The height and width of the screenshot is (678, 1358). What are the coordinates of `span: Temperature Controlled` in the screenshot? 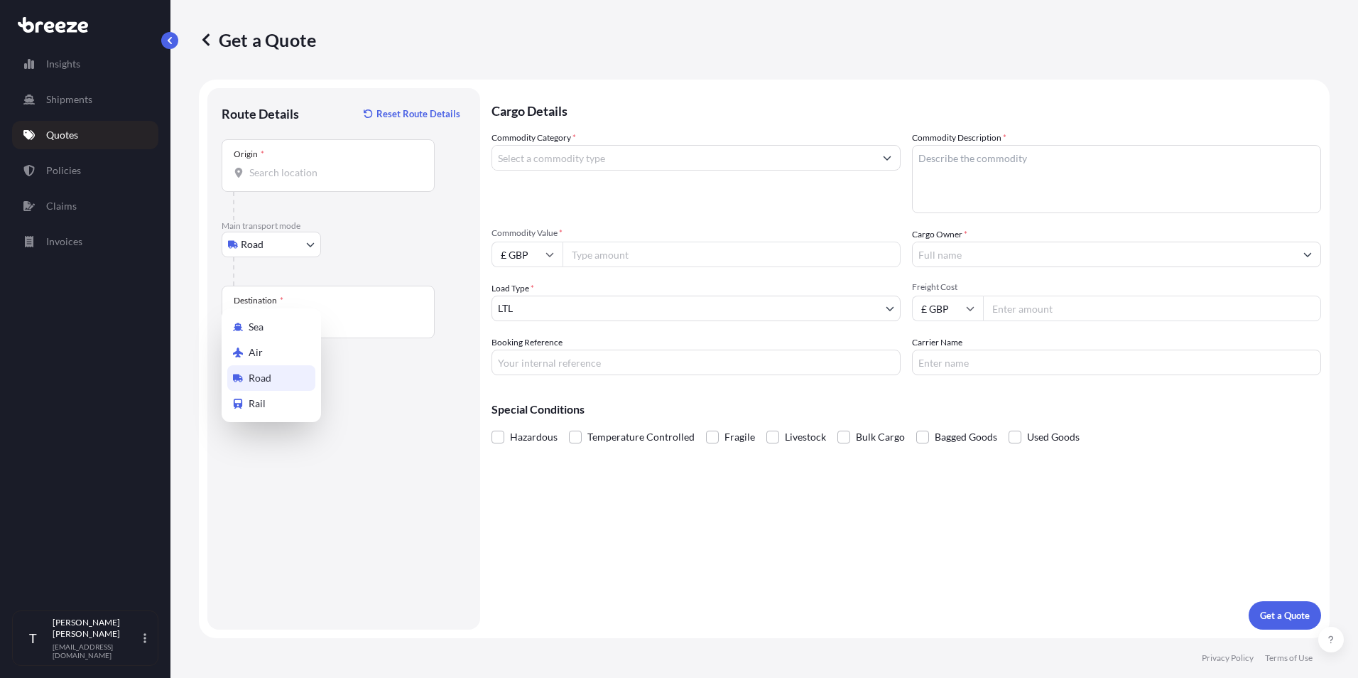 It's located at (641, 437).